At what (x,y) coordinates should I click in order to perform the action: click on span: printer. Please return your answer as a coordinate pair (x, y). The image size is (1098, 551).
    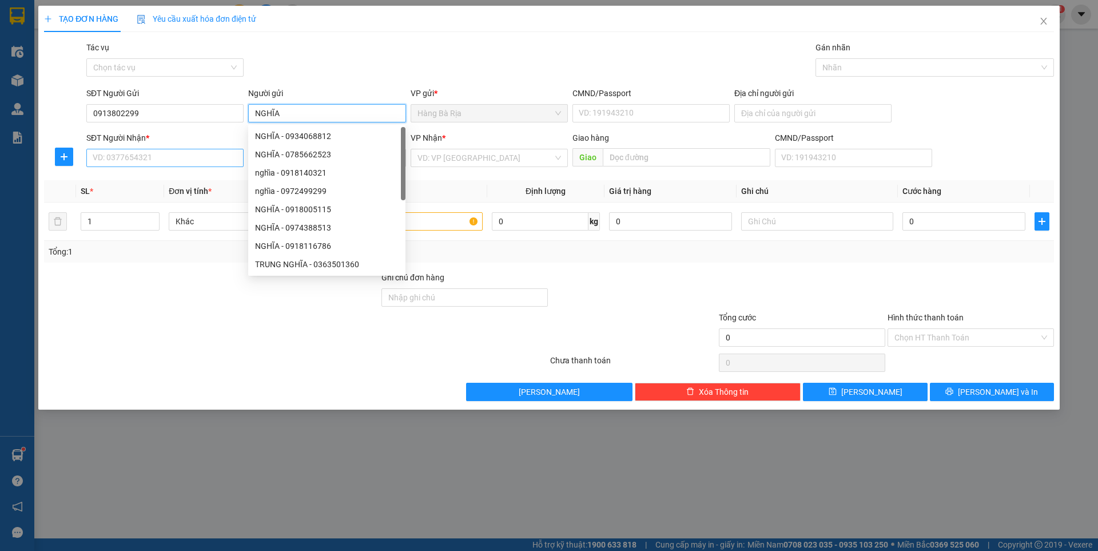
    Looking at the image, I should click on (949, 392).